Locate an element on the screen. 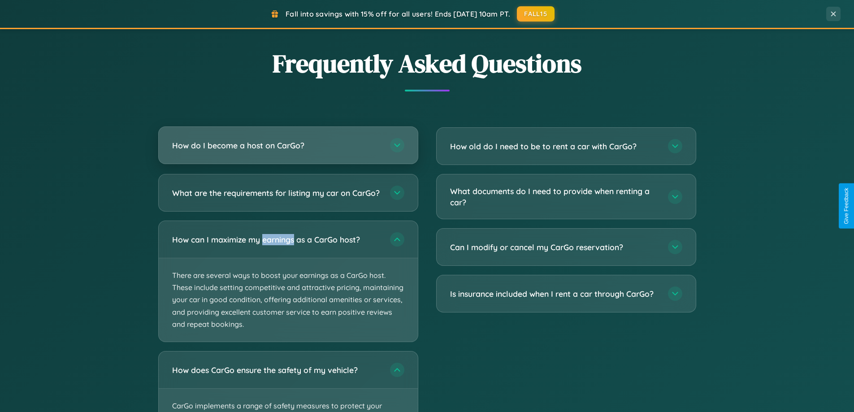 This screenshot has width=854, height=412. h3: Is insurance included when I rent a car through CarGo? is located at coordinates (555, 294).